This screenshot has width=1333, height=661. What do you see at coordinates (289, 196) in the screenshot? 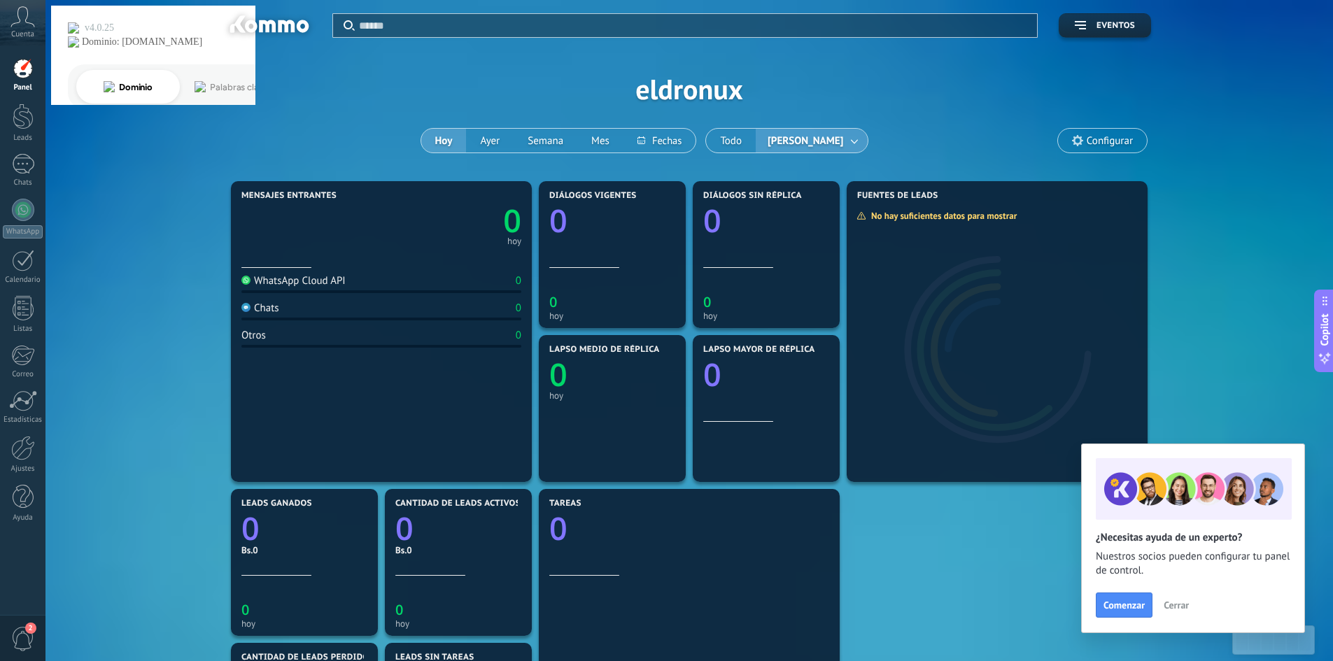
I see `span: Mensajes entrantes` at bounding box center [289, 196].